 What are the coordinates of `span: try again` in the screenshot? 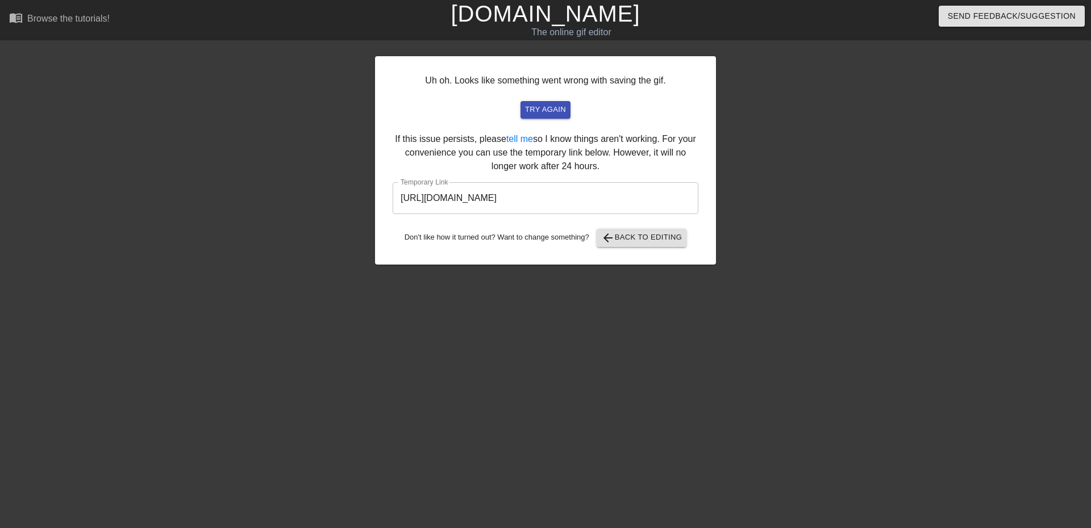 It's located at (545, 110).